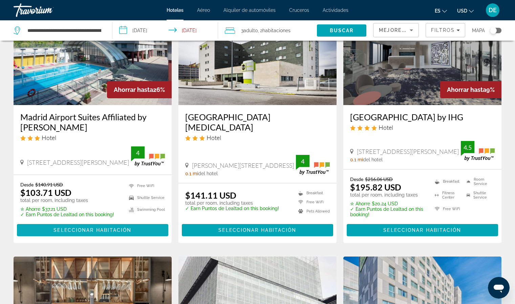  What do you see at coordinates (445, 30) in the screenshot?
I see `button: Filters` at bounding box center [445, 30].